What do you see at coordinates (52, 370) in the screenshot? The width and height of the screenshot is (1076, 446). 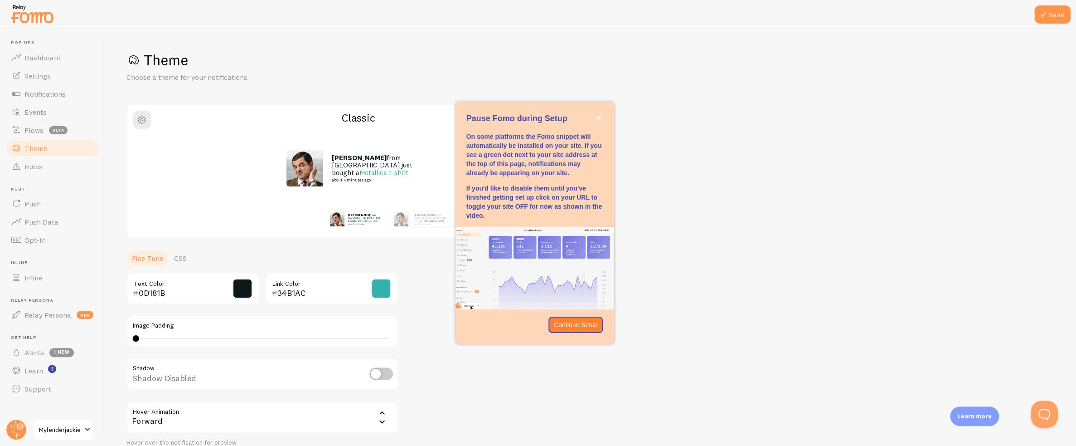 I see `a: Learn` at bounding box center [52, 370].